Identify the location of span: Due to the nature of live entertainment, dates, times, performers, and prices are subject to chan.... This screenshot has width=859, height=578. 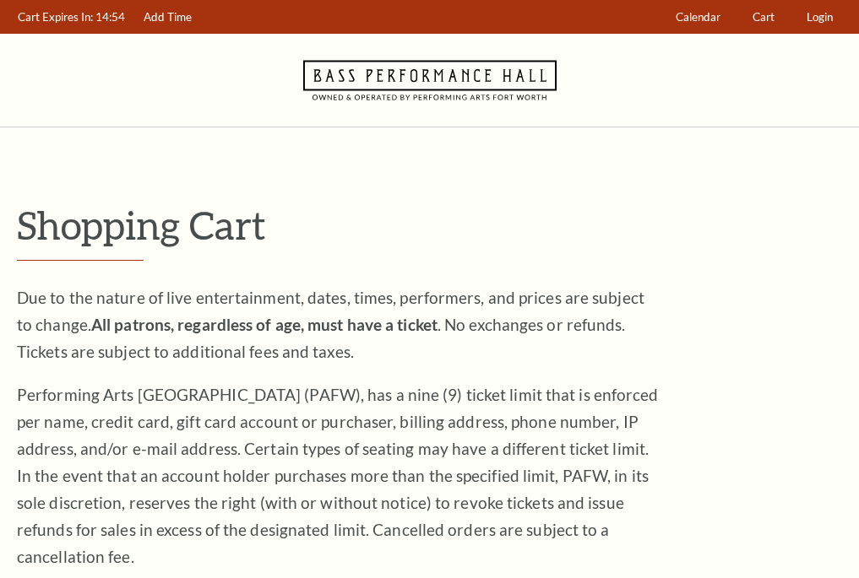
(330, 324).